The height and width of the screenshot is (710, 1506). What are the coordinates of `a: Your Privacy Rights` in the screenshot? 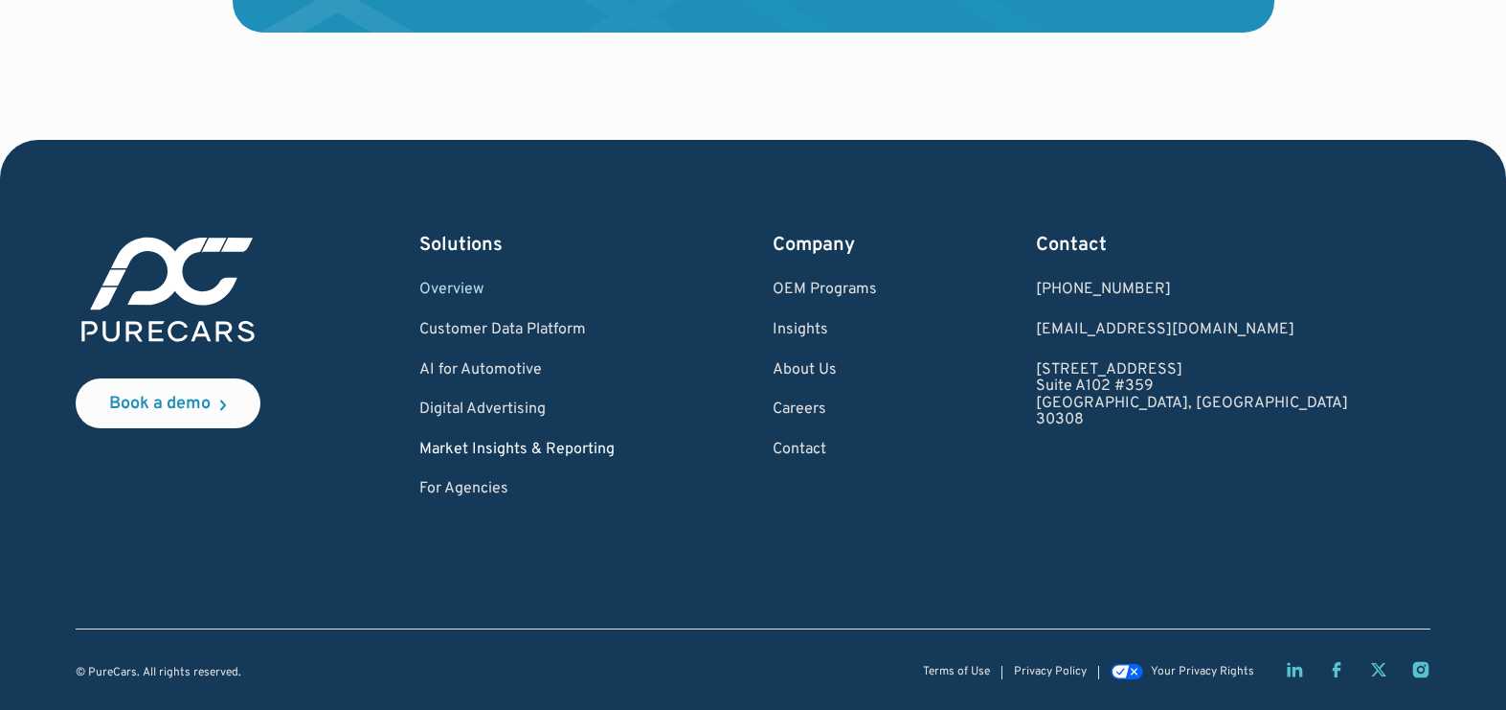 It's located at (1183, 672).